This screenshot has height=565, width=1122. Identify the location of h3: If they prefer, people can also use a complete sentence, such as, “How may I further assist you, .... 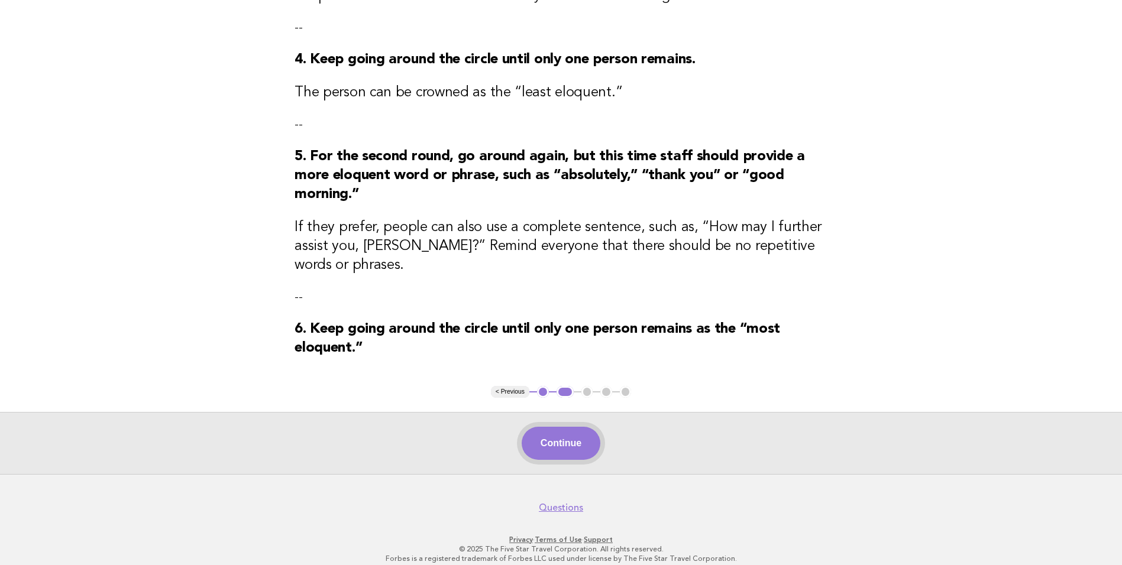
(561, 247).